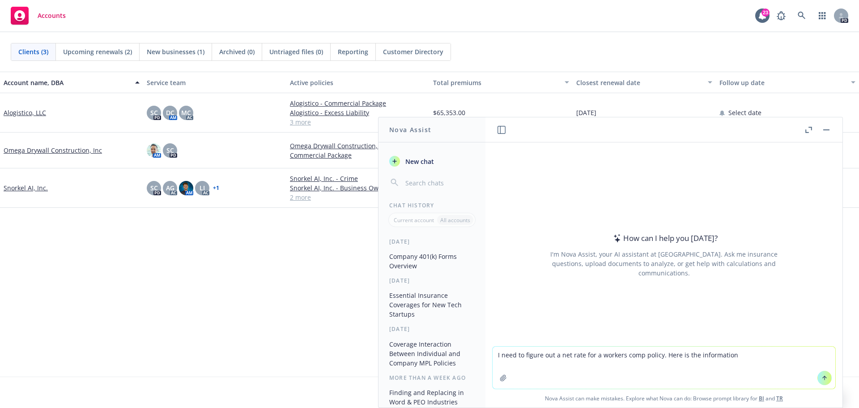 The width and height of the screenshot is (859, 408). Describe the element at coordinates (449, 112) in the screenshot. I see `span: $65,353.00` at that location.